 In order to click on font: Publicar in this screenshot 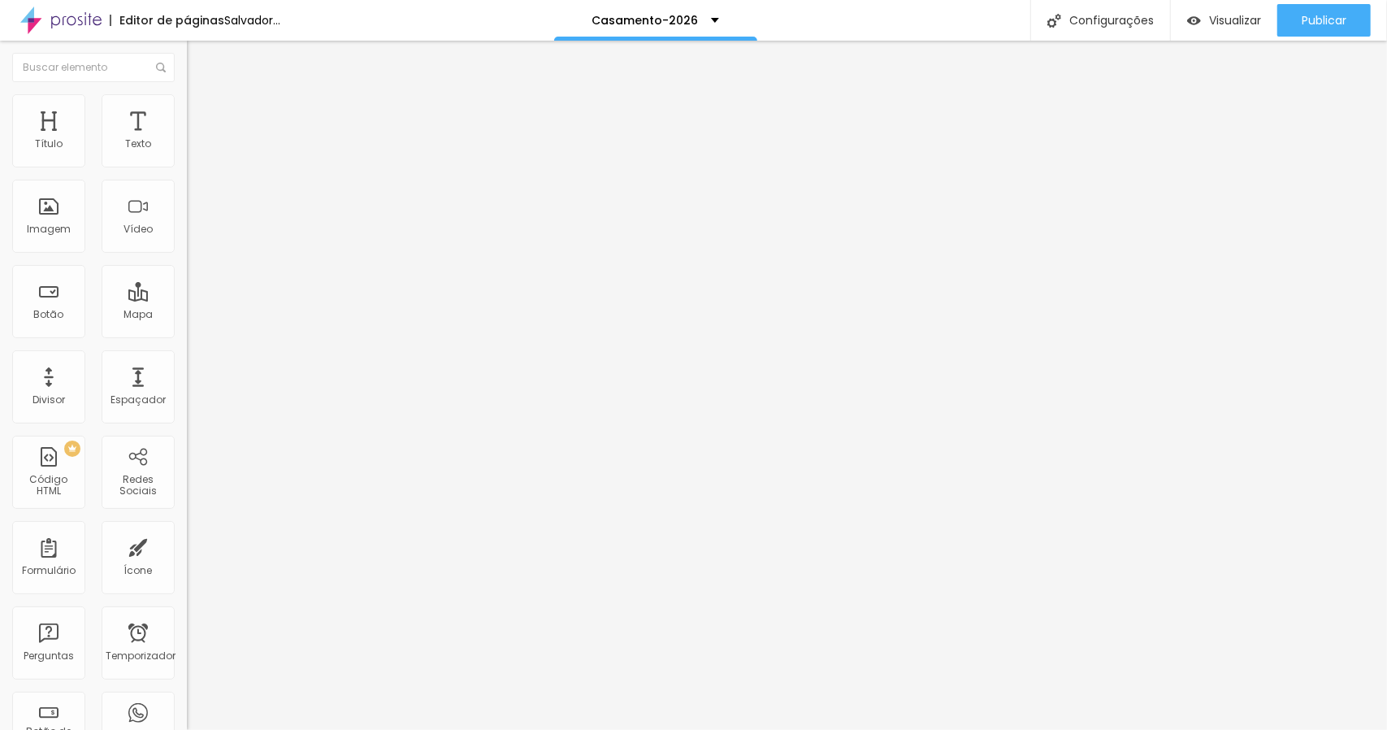, I will do `click(1324, 20)`.